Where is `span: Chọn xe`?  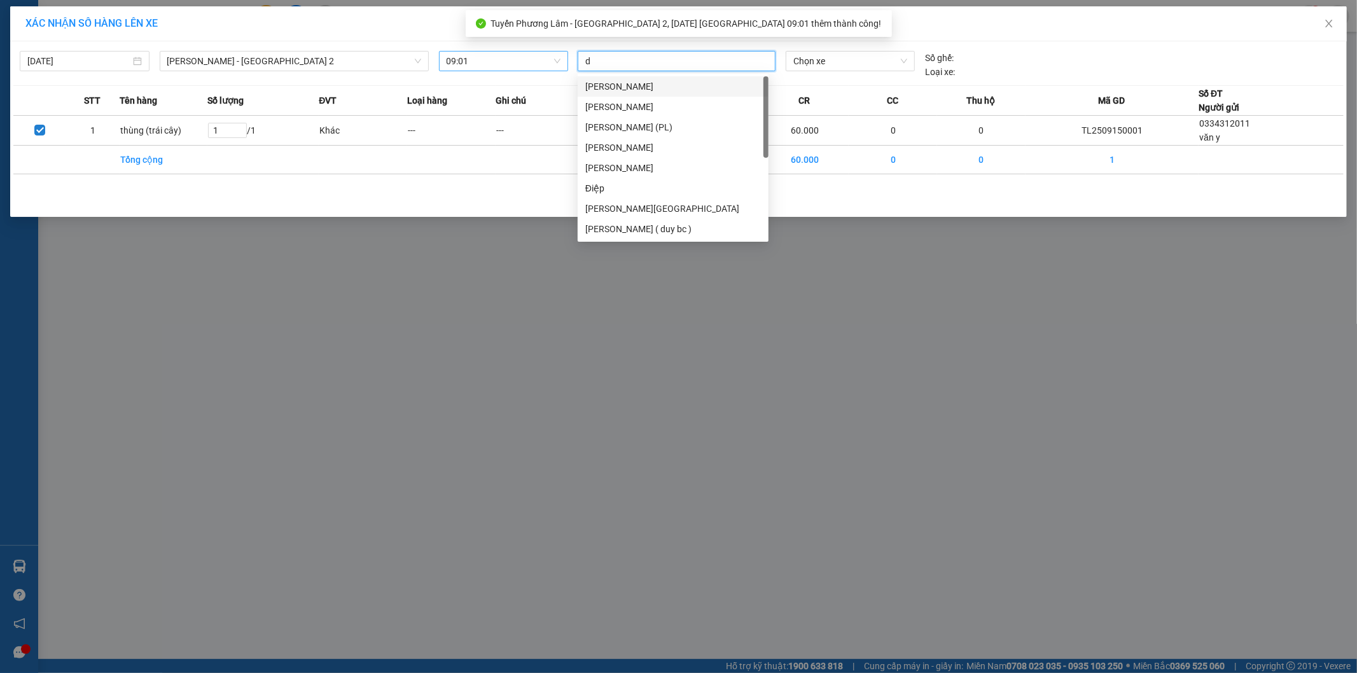
span: Chọn xe is located at coordinates (850, 61).